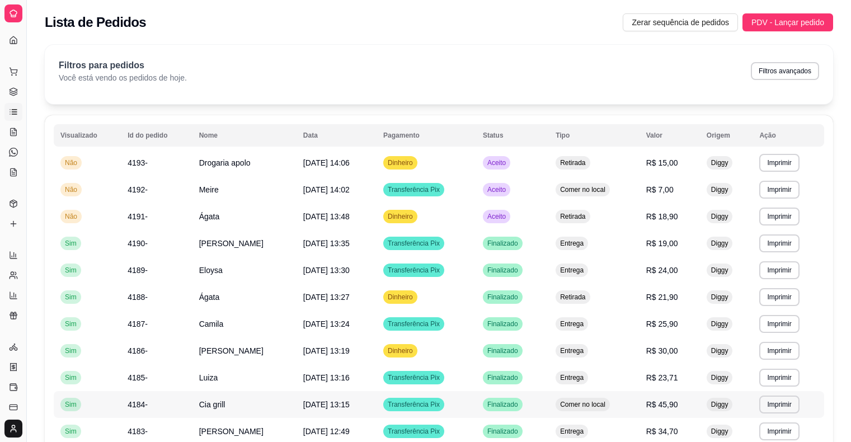  What do you see at coordinates (659, 190) in the screenshot?
I see `span: R$ 7,00` at bounding box center [659, 190].